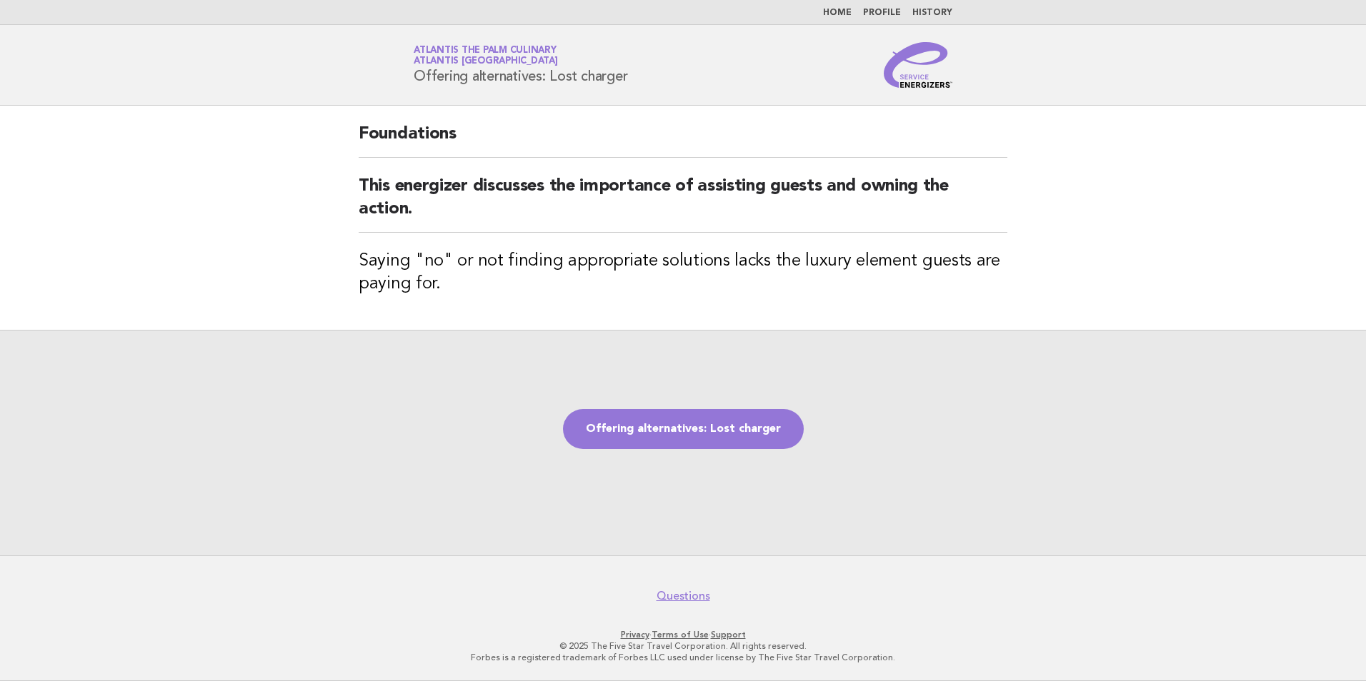 The width and height of the screenshot is (1366, 681). I want to click on h3: Saying "no" or not finding appropriate solutions lacks the luxury element guests are paying for., so click(683, 273).